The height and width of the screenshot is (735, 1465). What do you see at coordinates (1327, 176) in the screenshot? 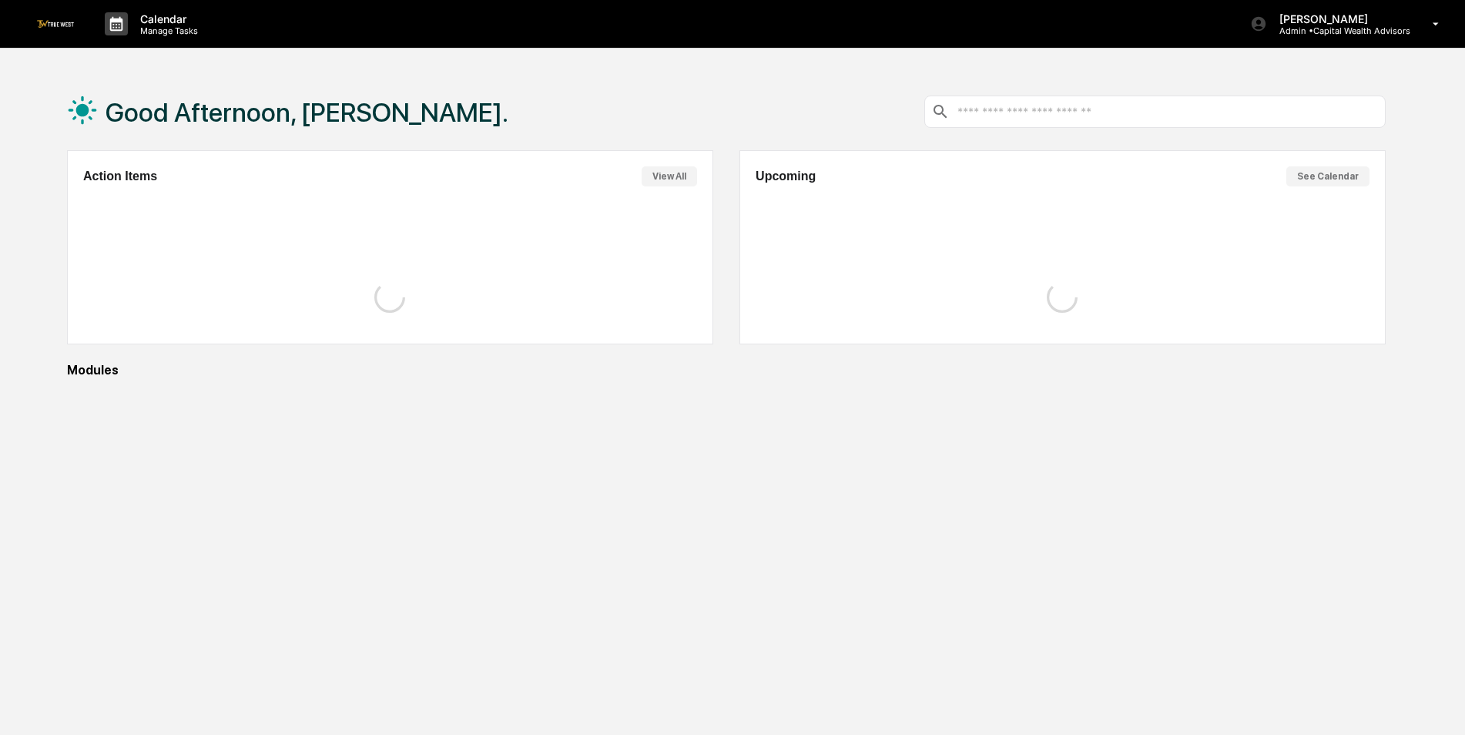
I see `a: See Calendar` at bounding box center [1327, 176].